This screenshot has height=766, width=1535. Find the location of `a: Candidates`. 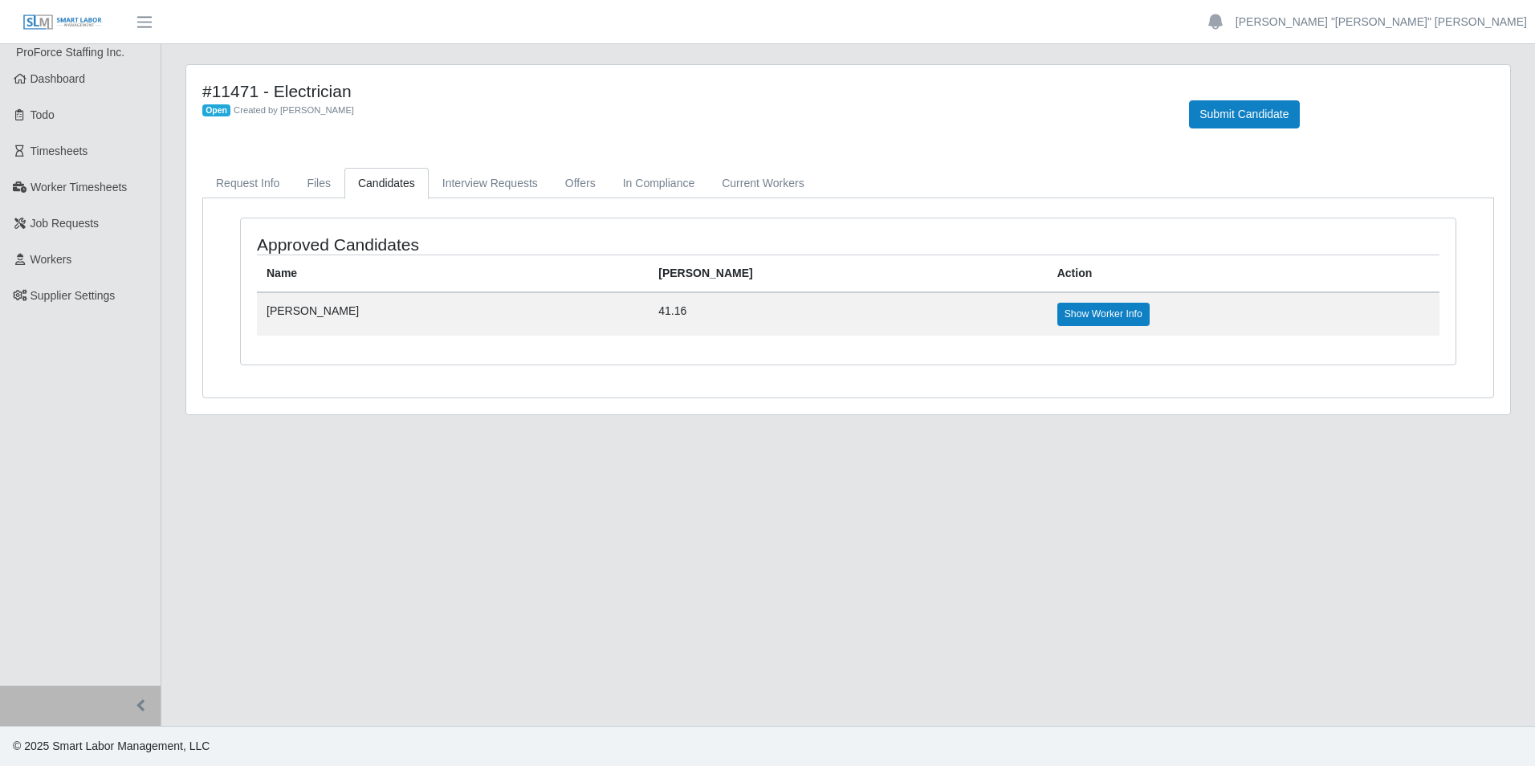

a: Candidates is located at coordinates (386, 183).